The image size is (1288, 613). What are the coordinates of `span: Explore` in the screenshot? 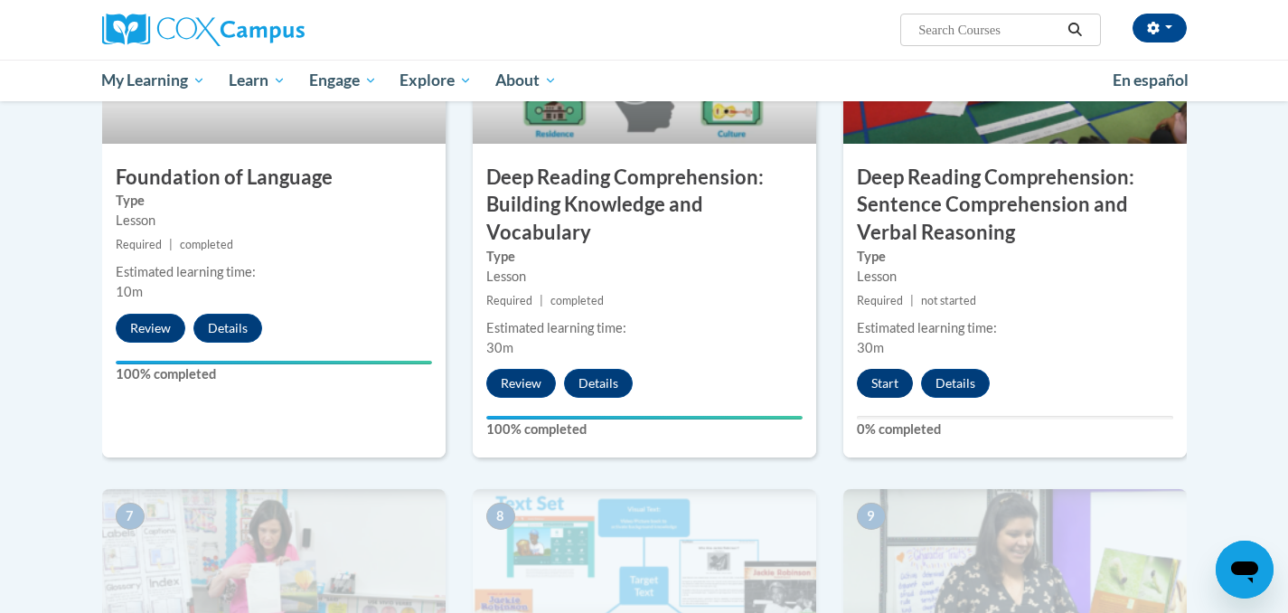 It's located at (436, 80).